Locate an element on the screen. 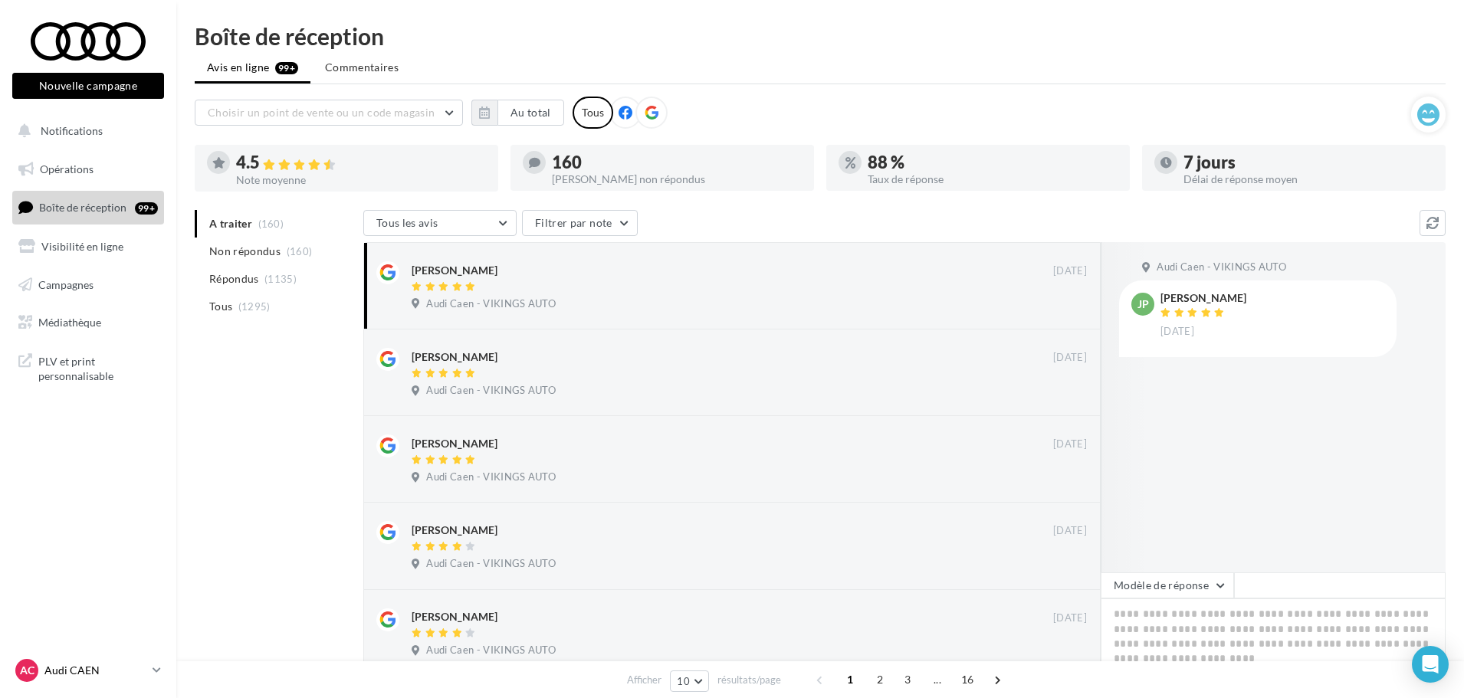 The width and height of the screenshot is (1464, 698). a: Boîte de réception99+ is located at coordinates (88, 207).